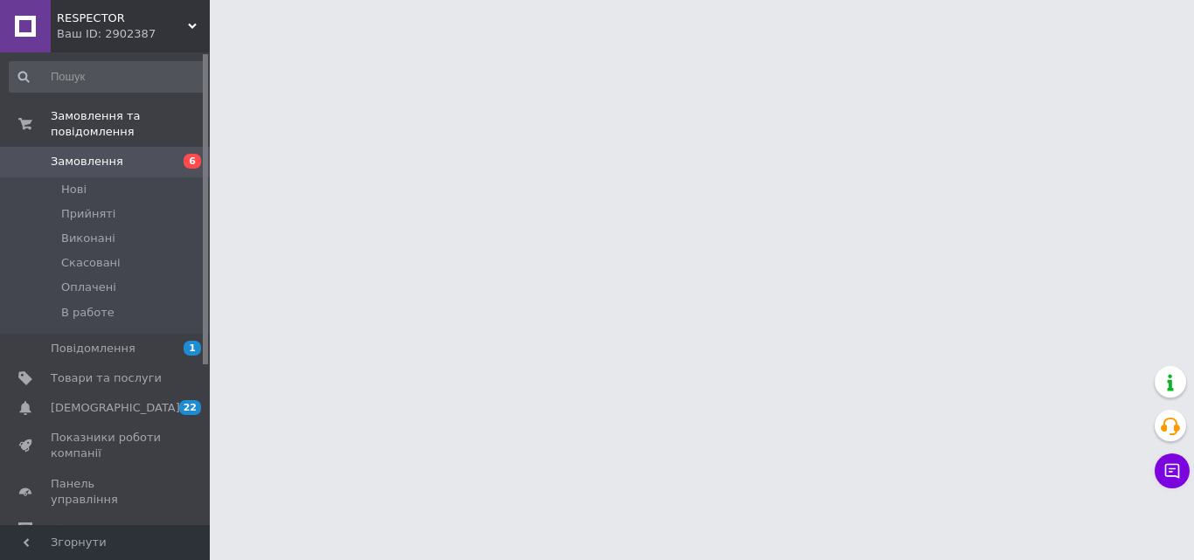 The height and width of the screenshot is (560, 1194). What do you see at coordinates (122, 18) in the screenshot?
I see `span: RESPECTOR` at bounding box center [122, 18].